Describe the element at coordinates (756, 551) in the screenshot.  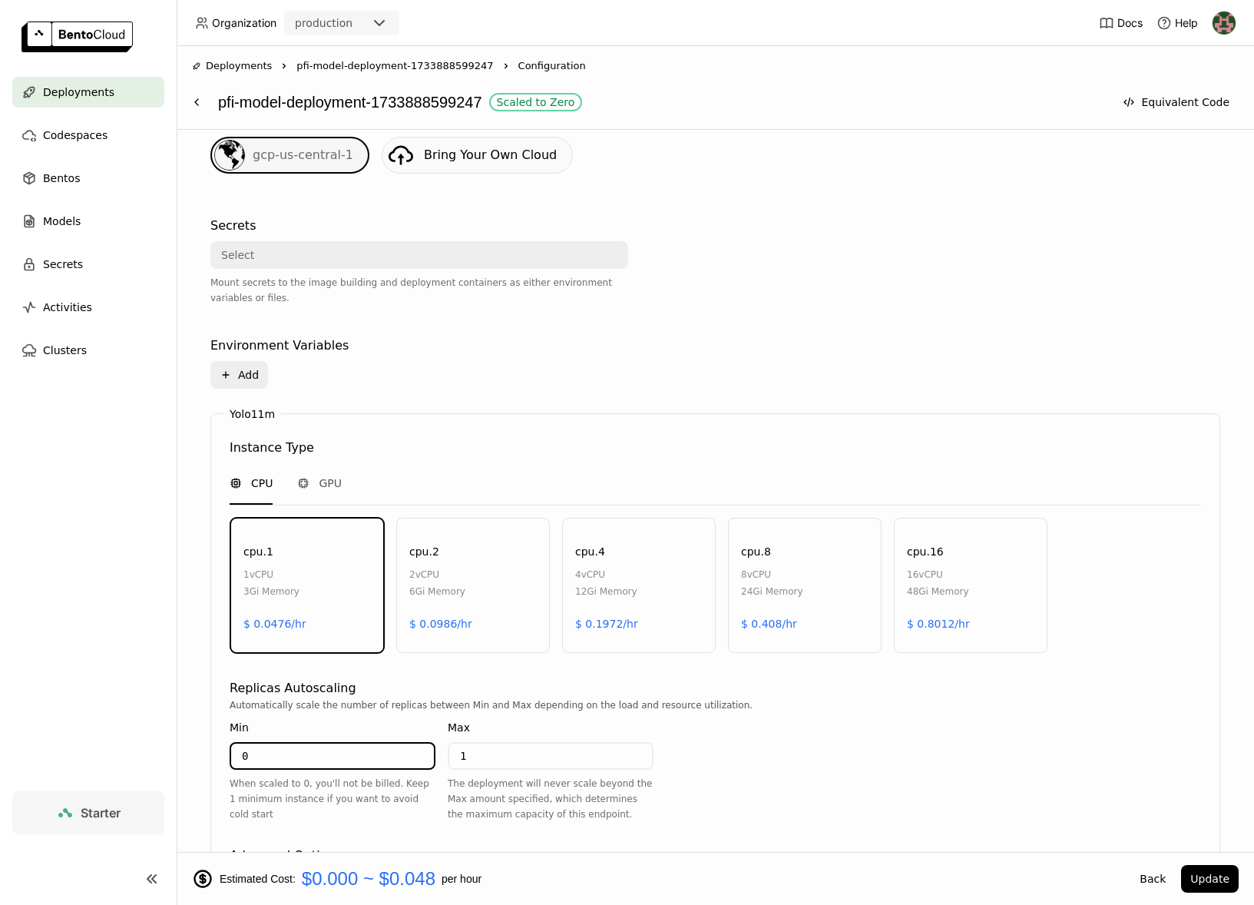
I see `div: cpu.8` at that location.